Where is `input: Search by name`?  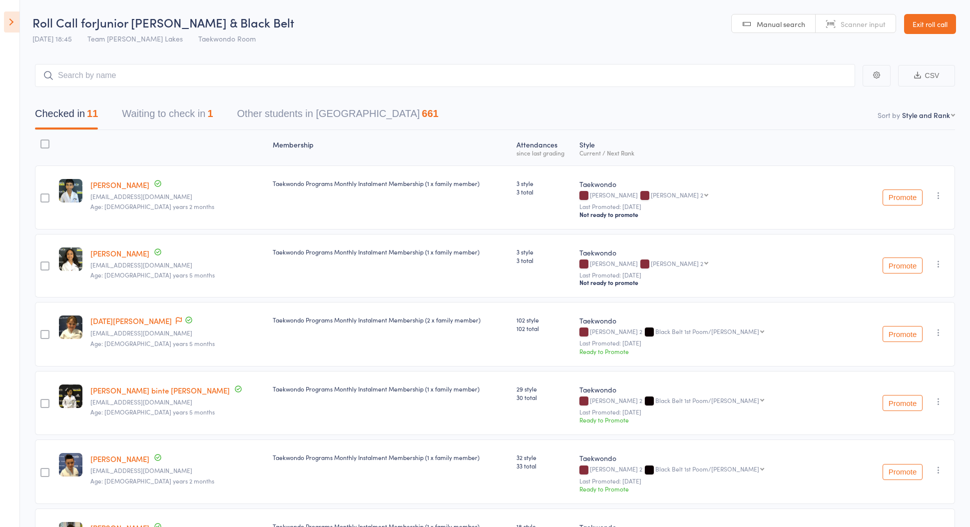
input: Search by name is located at coordinates (445, 75).